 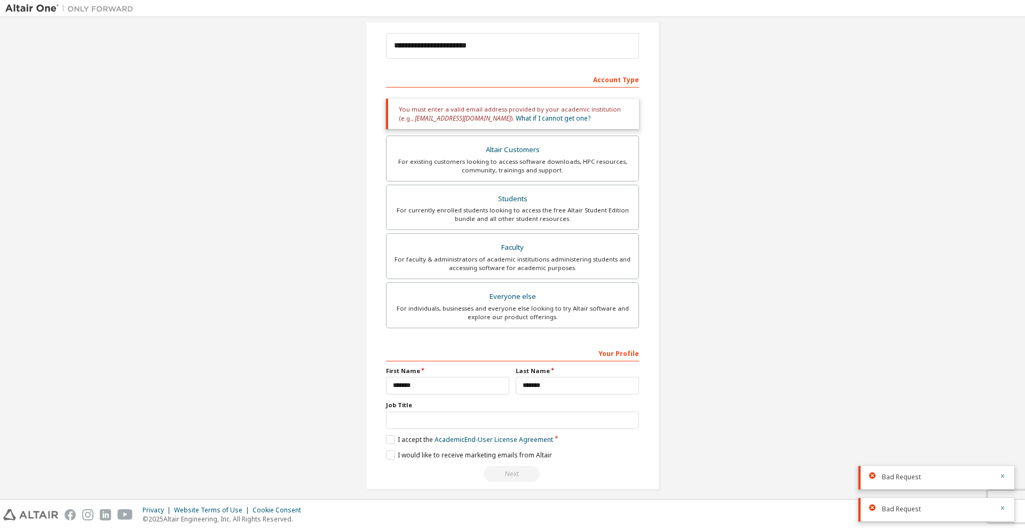 I want to click on img: altair_logo.svg, so click(x=30, y=514).